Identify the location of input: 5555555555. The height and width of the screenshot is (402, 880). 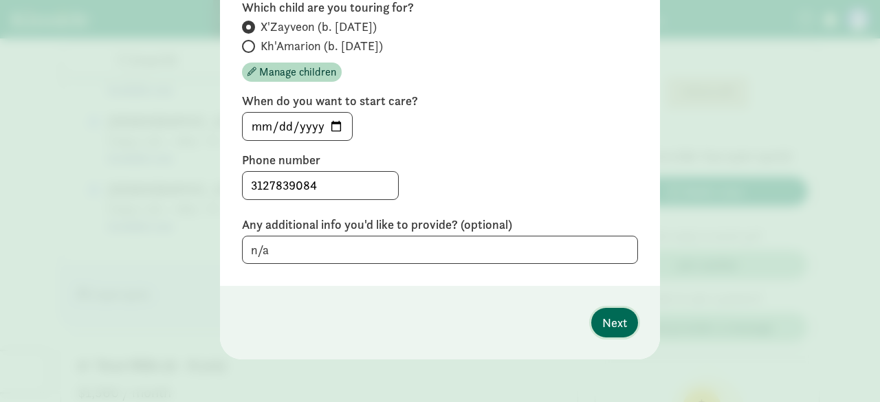
(320, 186).